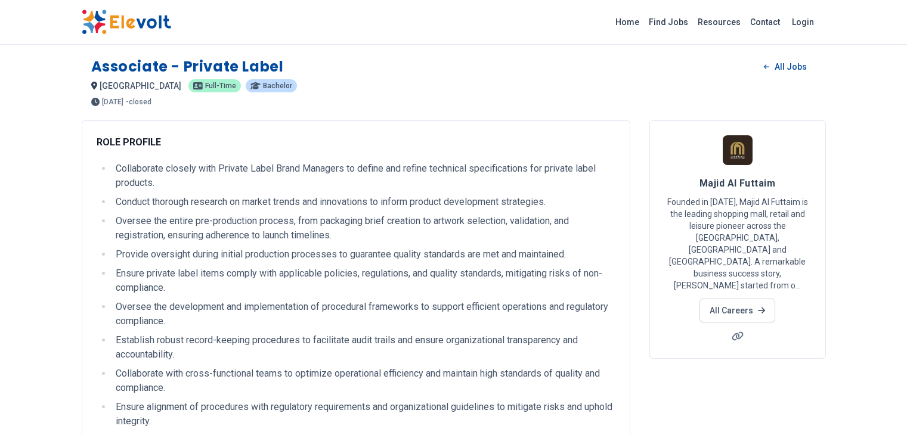 Image resolution: width=907 pixels, height=435 pixels. What do you see at coordinates (364, 281) in the screenshot?
I see `li: Ensure private label items comply with applicable policies, regulations, and quality standards, m...` at bounding box center [364, 281].